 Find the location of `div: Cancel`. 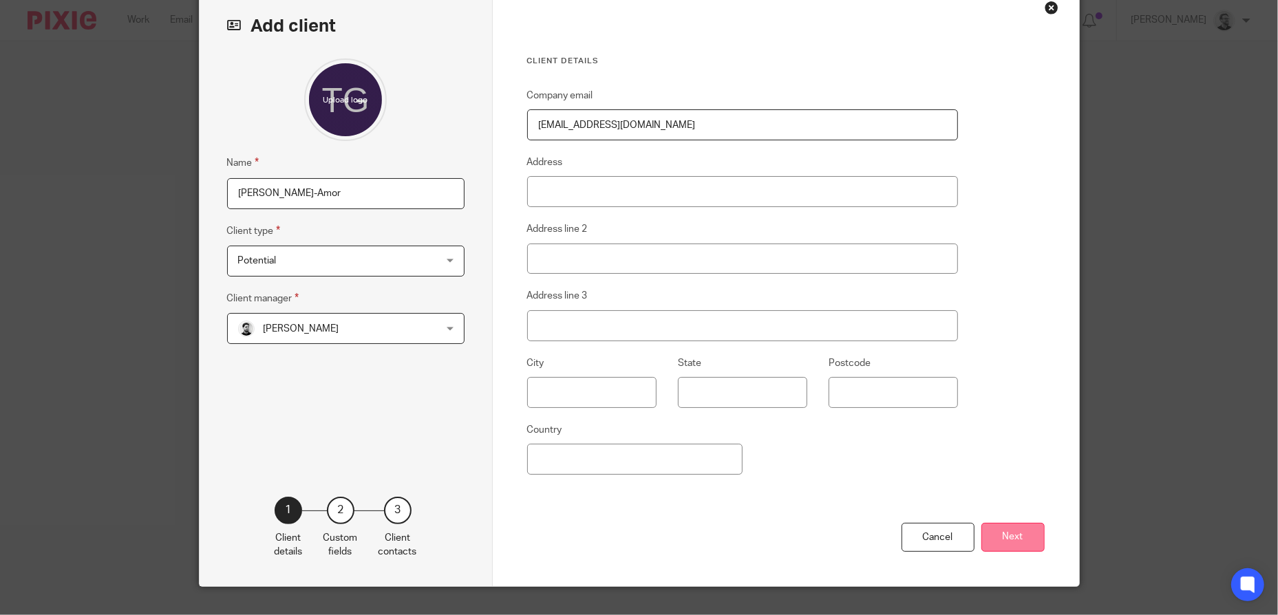

div: Cancel is located at coordinates (938, 538).